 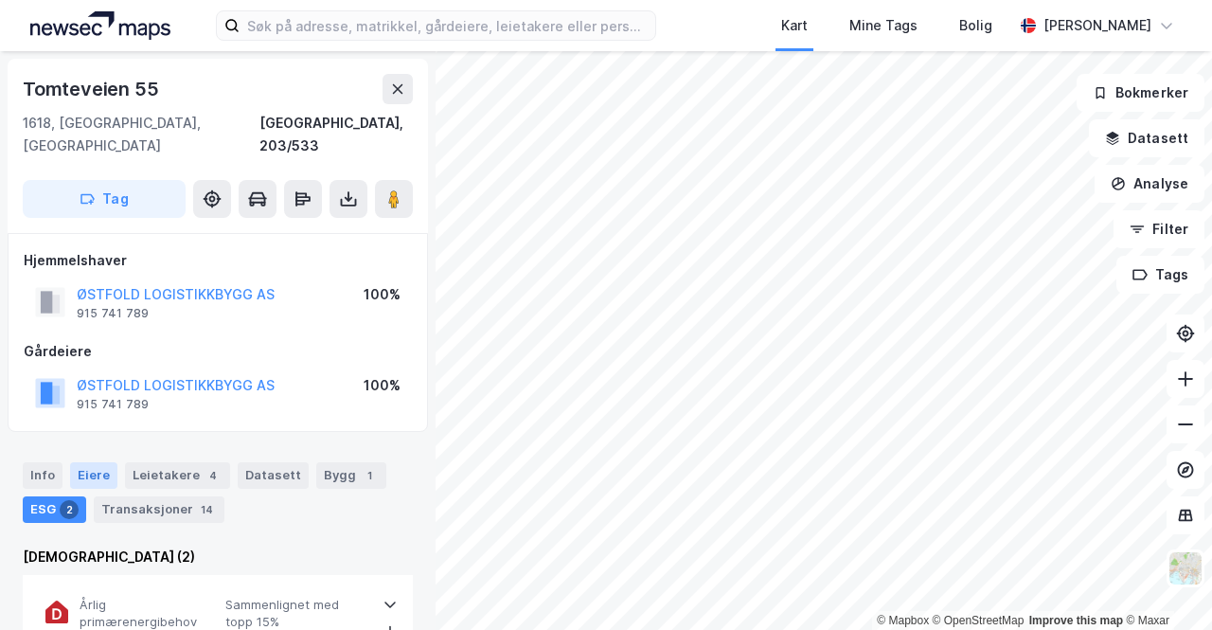 I want to click on div: Kart, so click(x=794, y=26).